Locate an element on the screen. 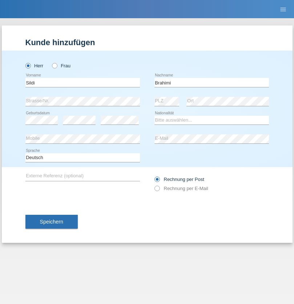 The height and width of the screenshot is (304, 294). label: Rechnung per E-Mail is located at coordinates (182, 188).